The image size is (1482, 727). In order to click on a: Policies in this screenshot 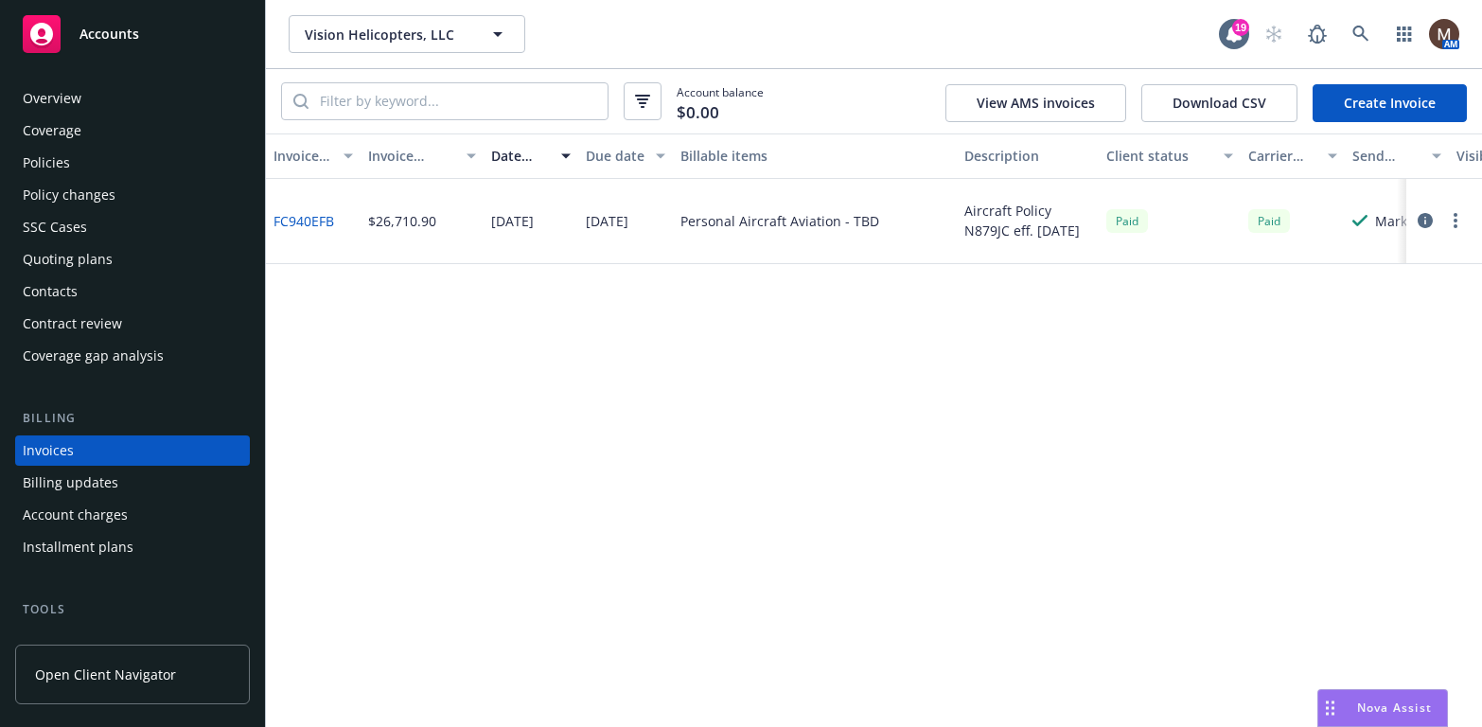, I will do `click(132, 163)`.